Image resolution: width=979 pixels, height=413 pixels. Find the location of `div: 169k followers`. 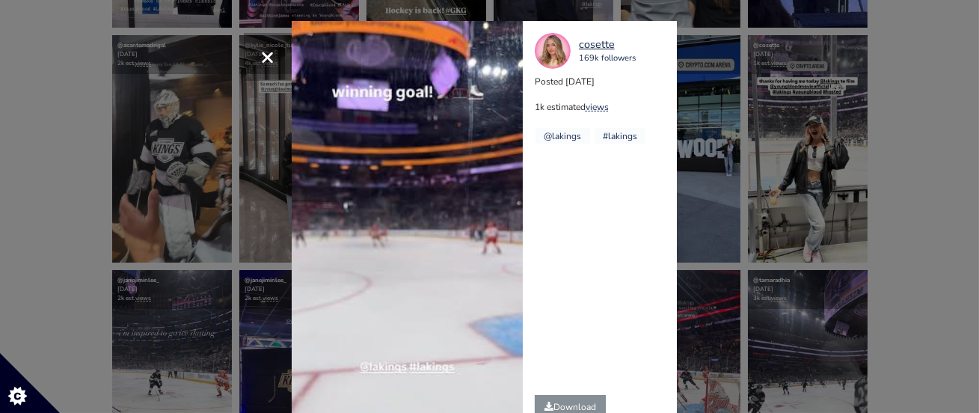

div: 169k followers is located at coordinates (607, 58).